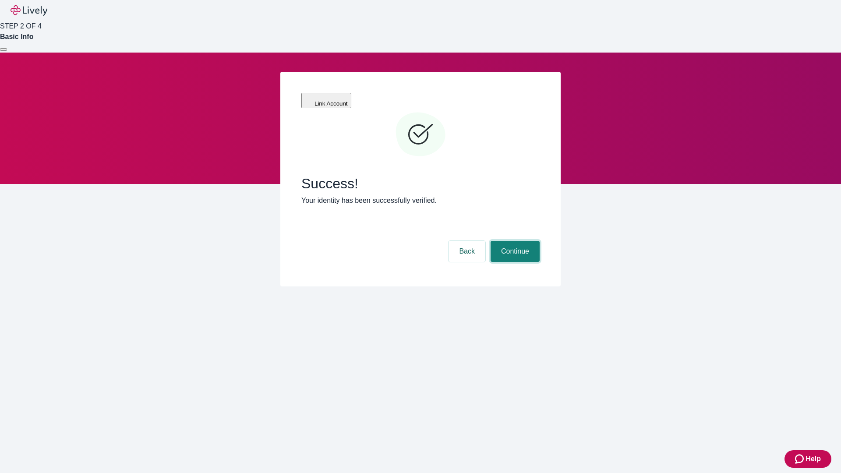 The image size is (841, 473). I want to click on button: Link Account, so click(326, 100).